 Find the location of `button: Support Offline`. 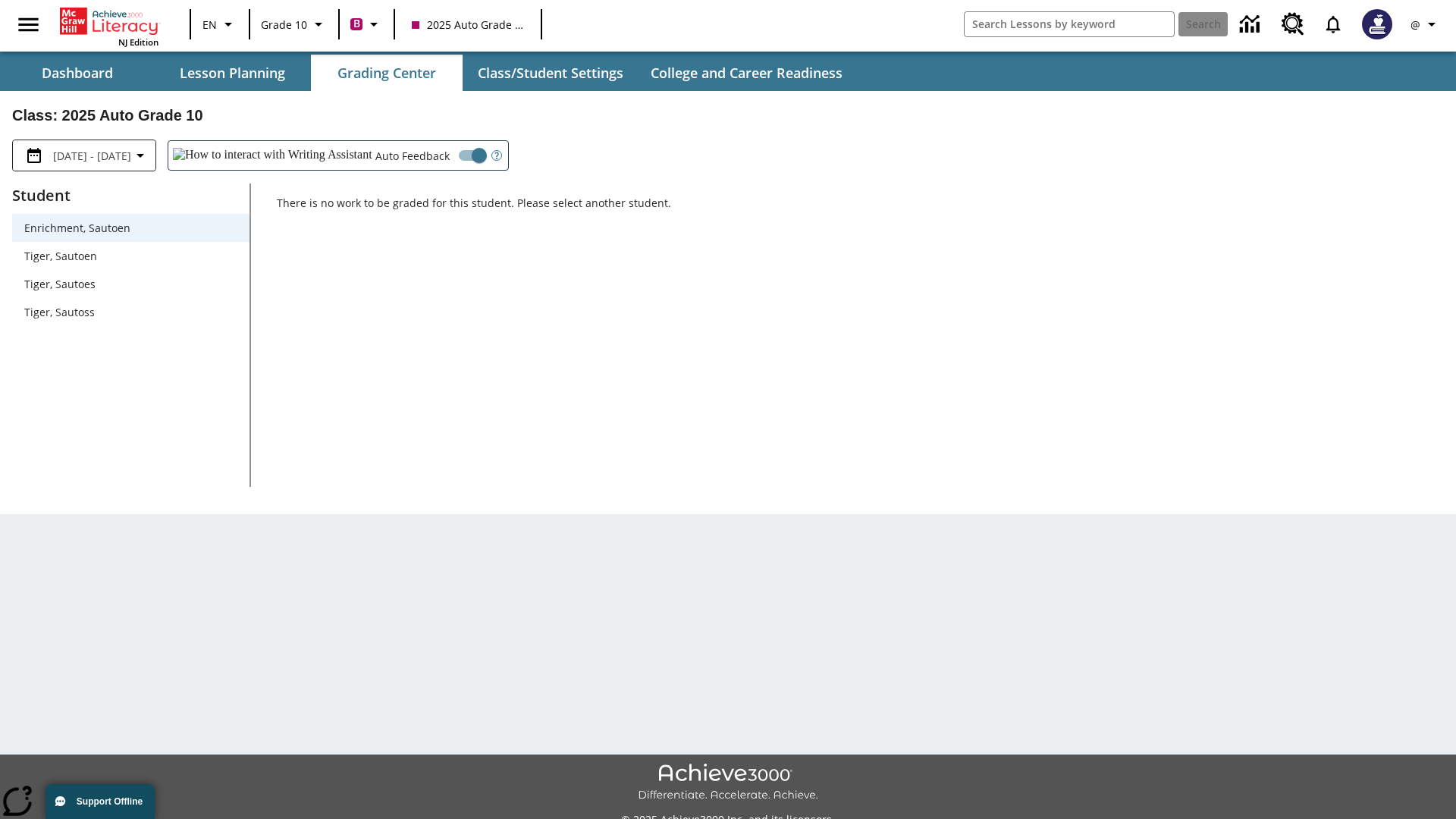

button: Support Offline is located at coordinates (100, 801).